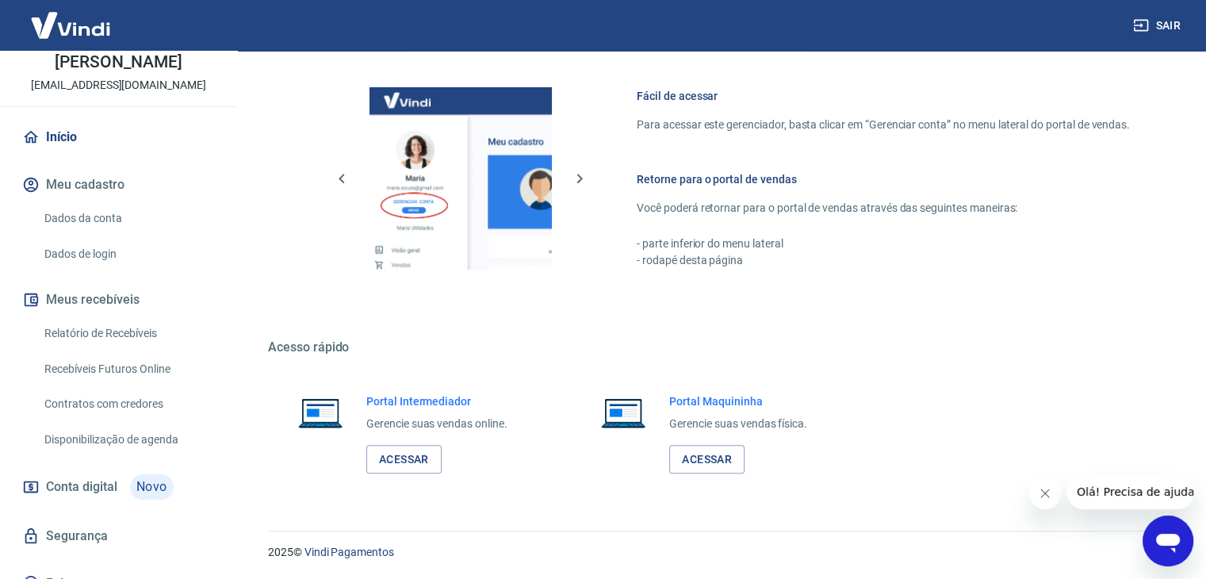 Image resolution: width=1206 pixels, height=579 pixels. Describe the element at coordinates (128, 404) in the screenshot. I see `a: Contratos com credores` at that location.